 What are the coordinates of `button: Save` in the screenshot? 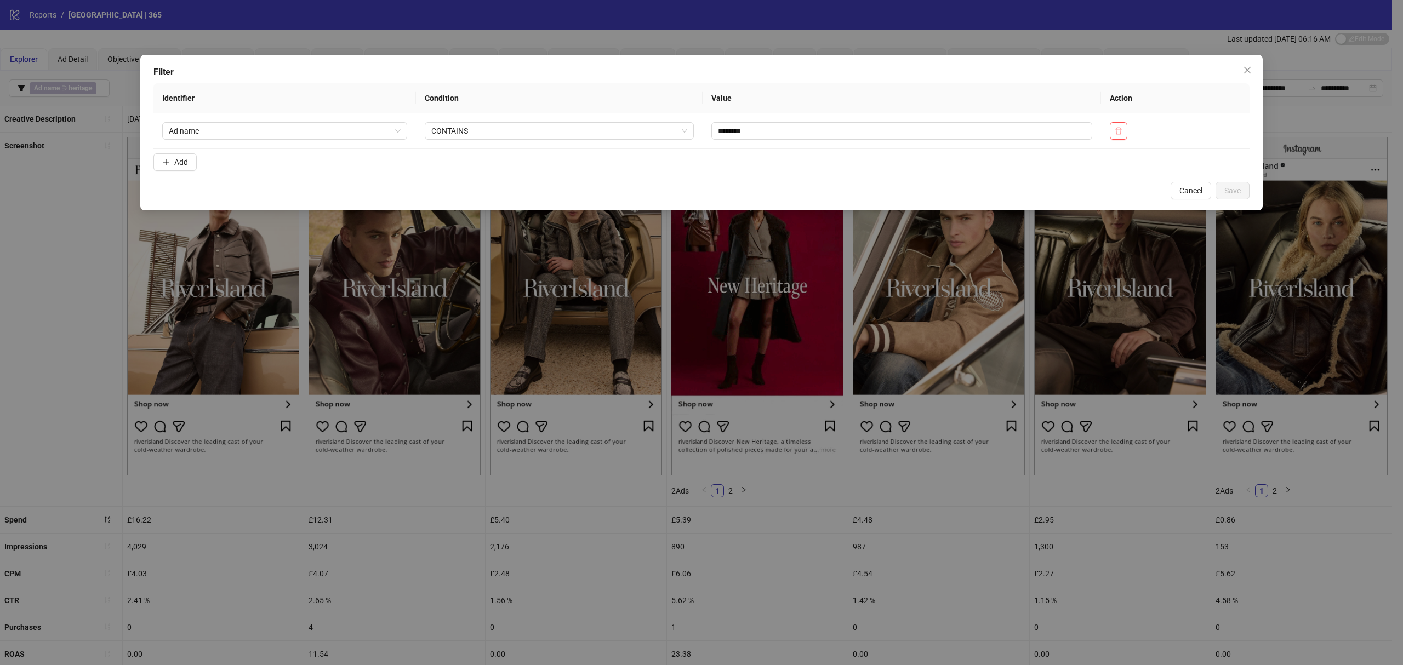 It's located at (1232, 191).